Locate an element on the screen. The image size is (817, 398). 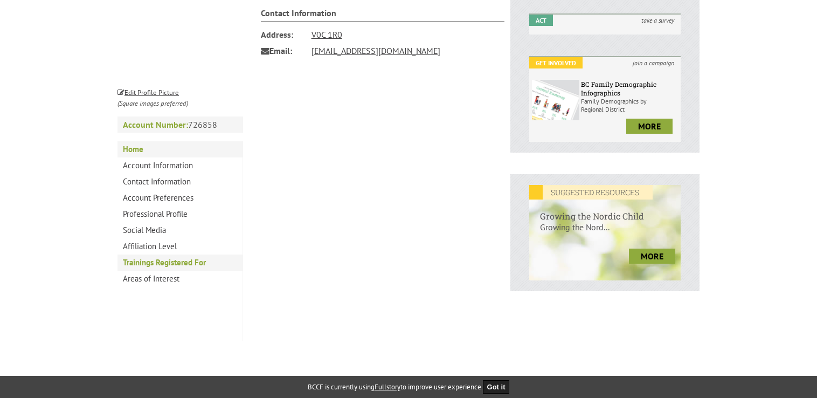
a: Areas of Interest is located at coordinates (180, 279).